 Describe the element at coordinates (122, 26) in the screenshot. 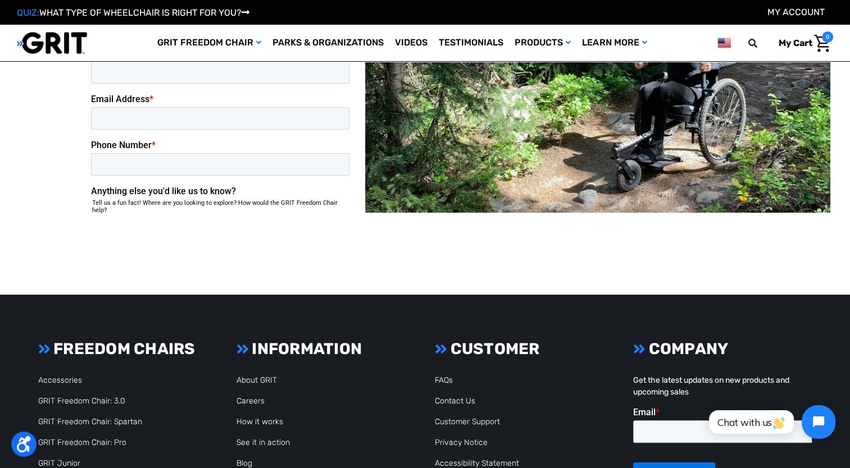

I see `button: Open chat widget` at that location.